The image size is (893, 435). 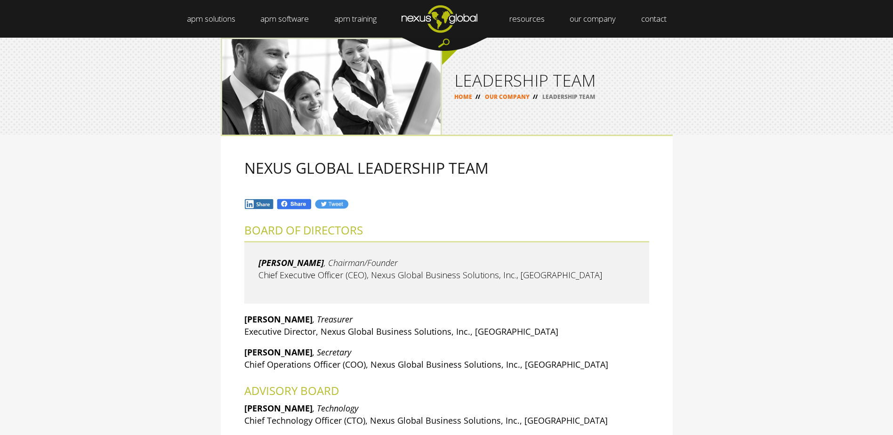 I want to click on h2: BOARD OF DIRECTORS, so click(x=447, y=230).